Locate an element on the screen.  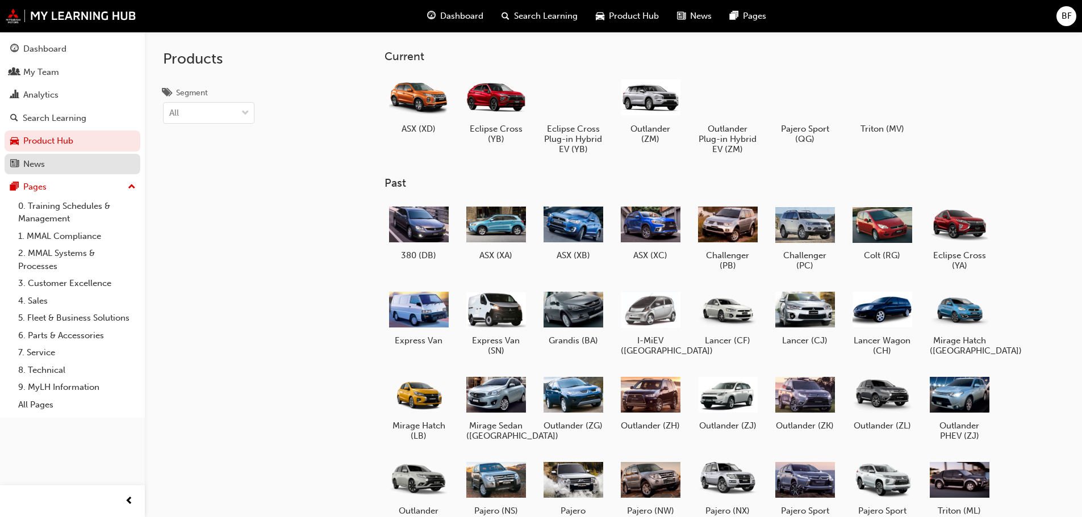
span: Product Hub is located at coordinates (634, 16).